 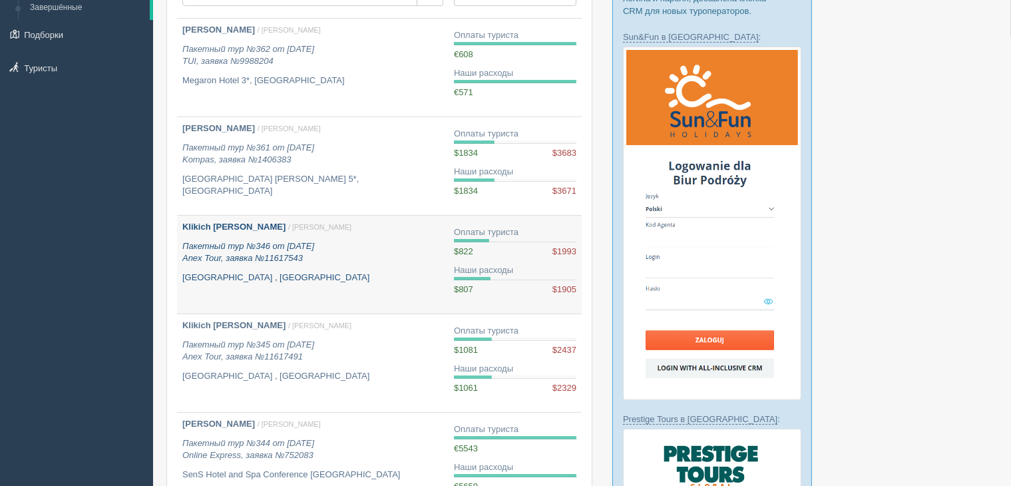 What do you see at coordinates (466, 350) in the screenshot?
I see `span: $1081` at bounding box center [466, 350].